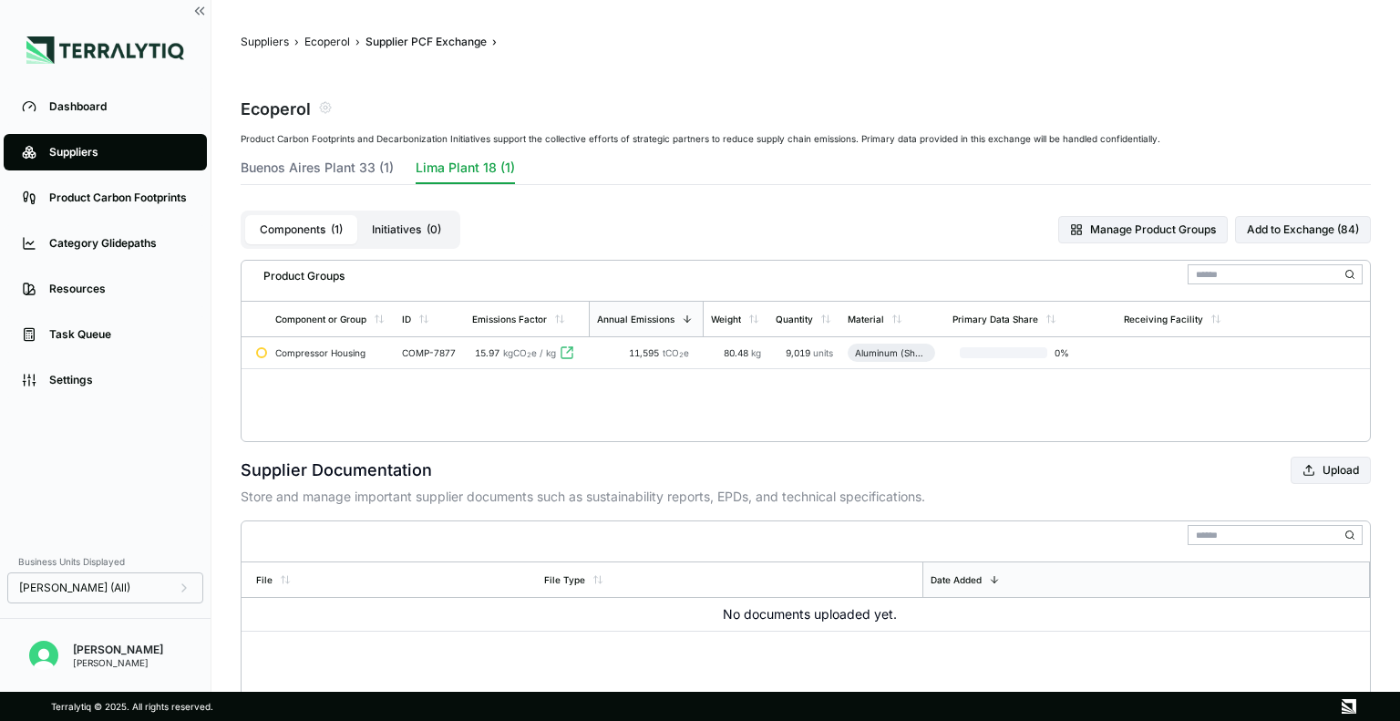  Describe the element at coordinates (805, 497) in the screenshot. I see `p: Store and manage important supplier documents such as sustainability reports, EPDs, and technical...` at that location.